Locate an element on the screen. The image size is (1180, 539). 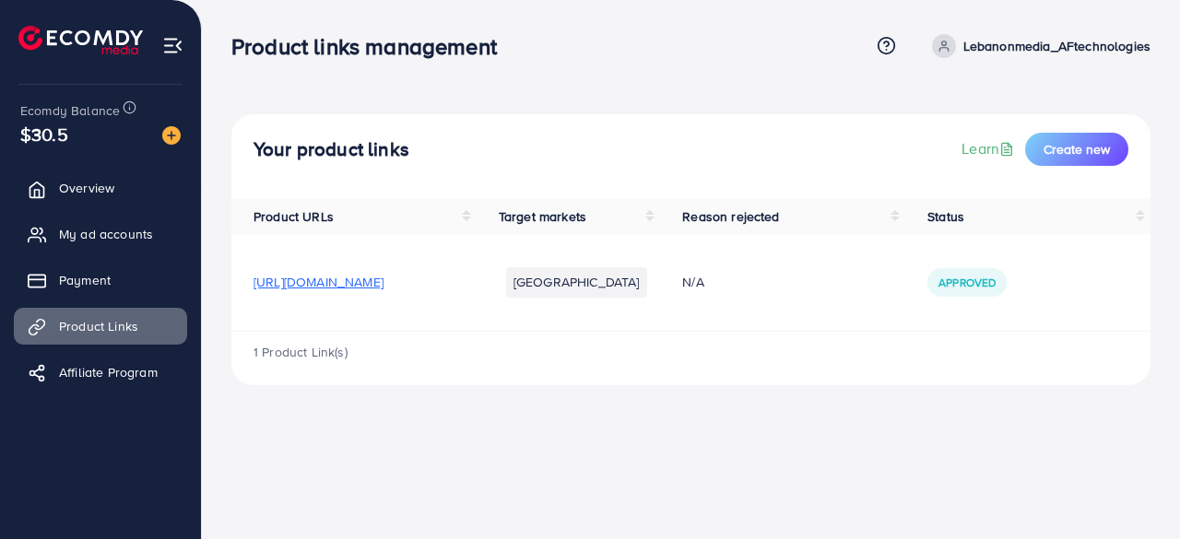
span: 1 Product Link(s) is located at coordinates (301, 352).